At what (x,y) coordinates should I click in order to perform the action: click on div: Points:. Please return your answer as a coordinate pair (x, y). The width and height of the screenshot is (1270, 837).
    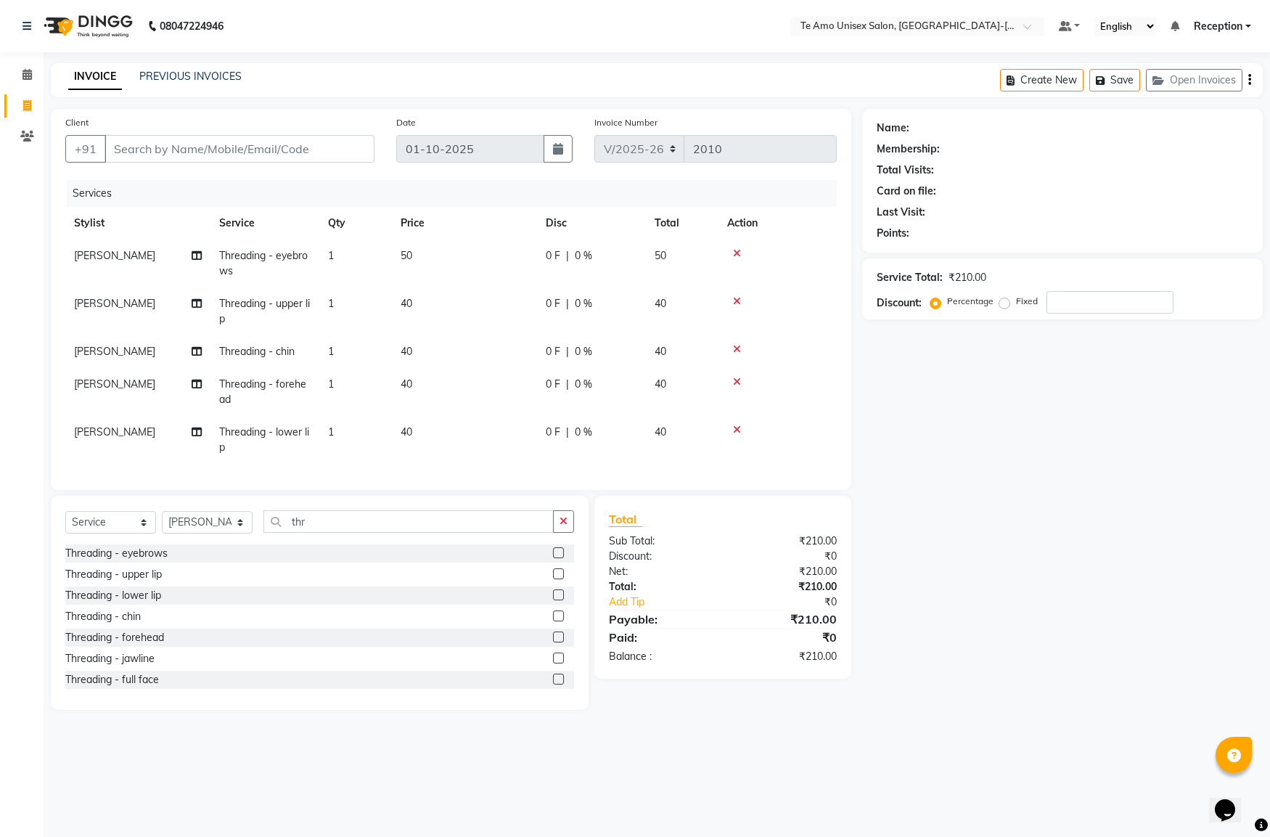
    Looking at the image, I should click on (893, 233).